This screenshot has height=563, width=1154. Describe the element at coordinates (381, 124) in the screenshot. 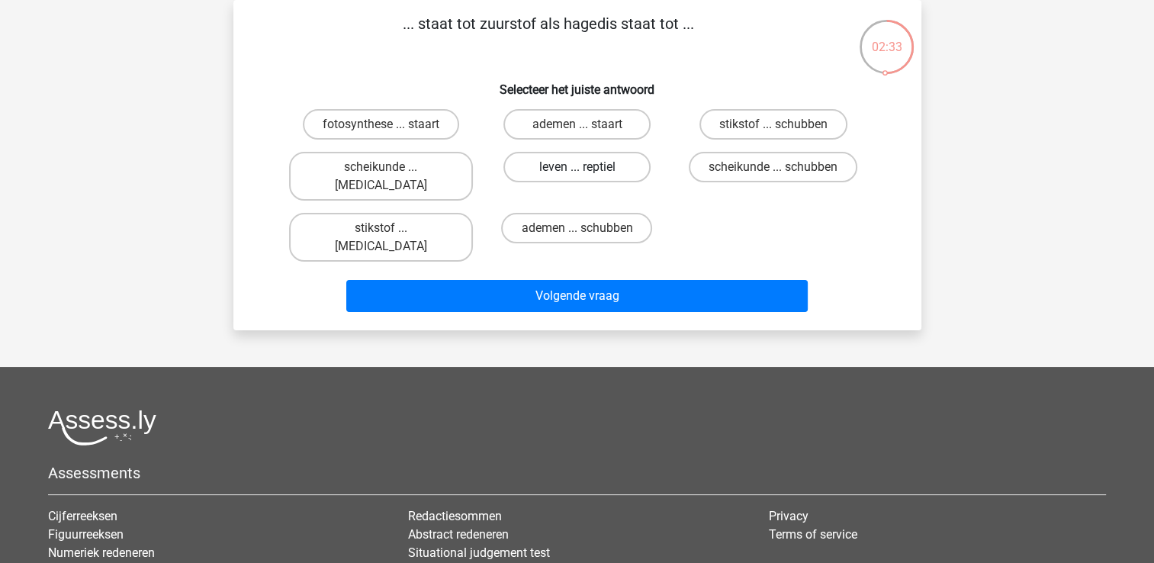

I see `label: fotosynthese ... staart` at that location.